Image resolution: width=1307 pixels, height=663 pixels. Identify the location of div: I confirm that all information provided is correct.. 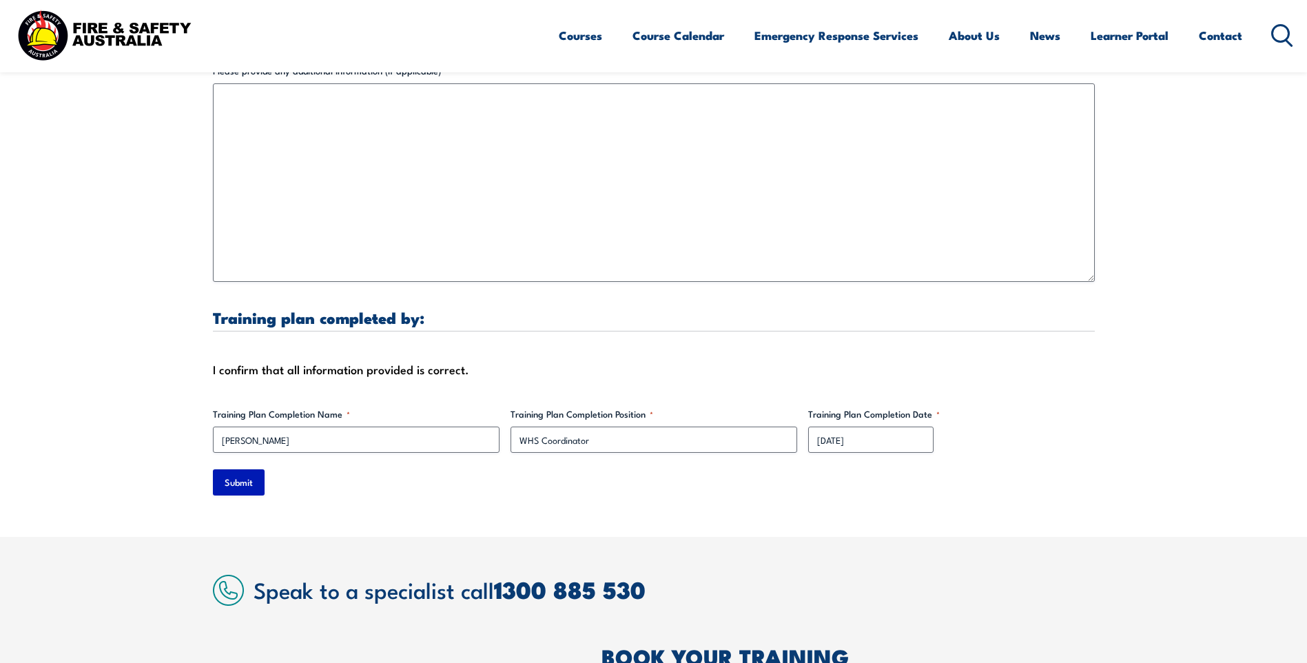
(654, 369).